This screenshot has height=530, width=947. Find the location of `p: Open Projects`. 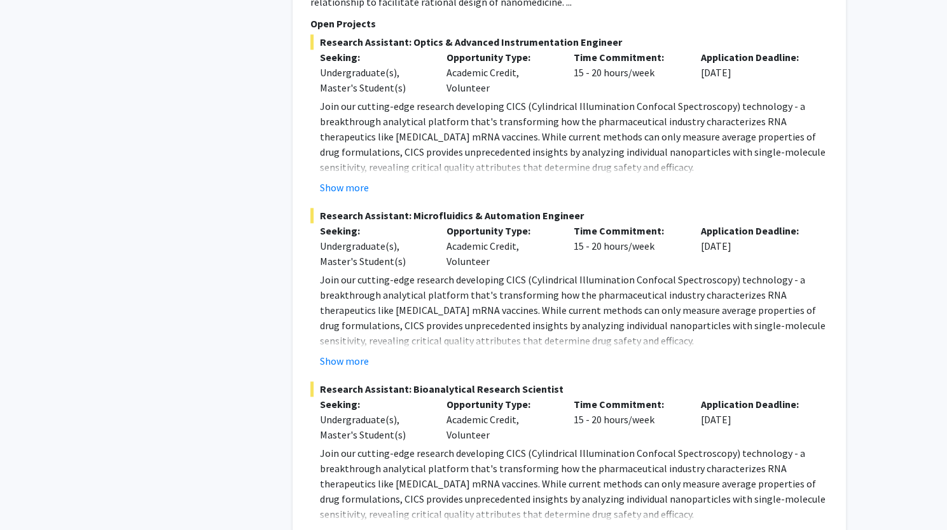

p: Open Projects is located at coordinates (569, 24).